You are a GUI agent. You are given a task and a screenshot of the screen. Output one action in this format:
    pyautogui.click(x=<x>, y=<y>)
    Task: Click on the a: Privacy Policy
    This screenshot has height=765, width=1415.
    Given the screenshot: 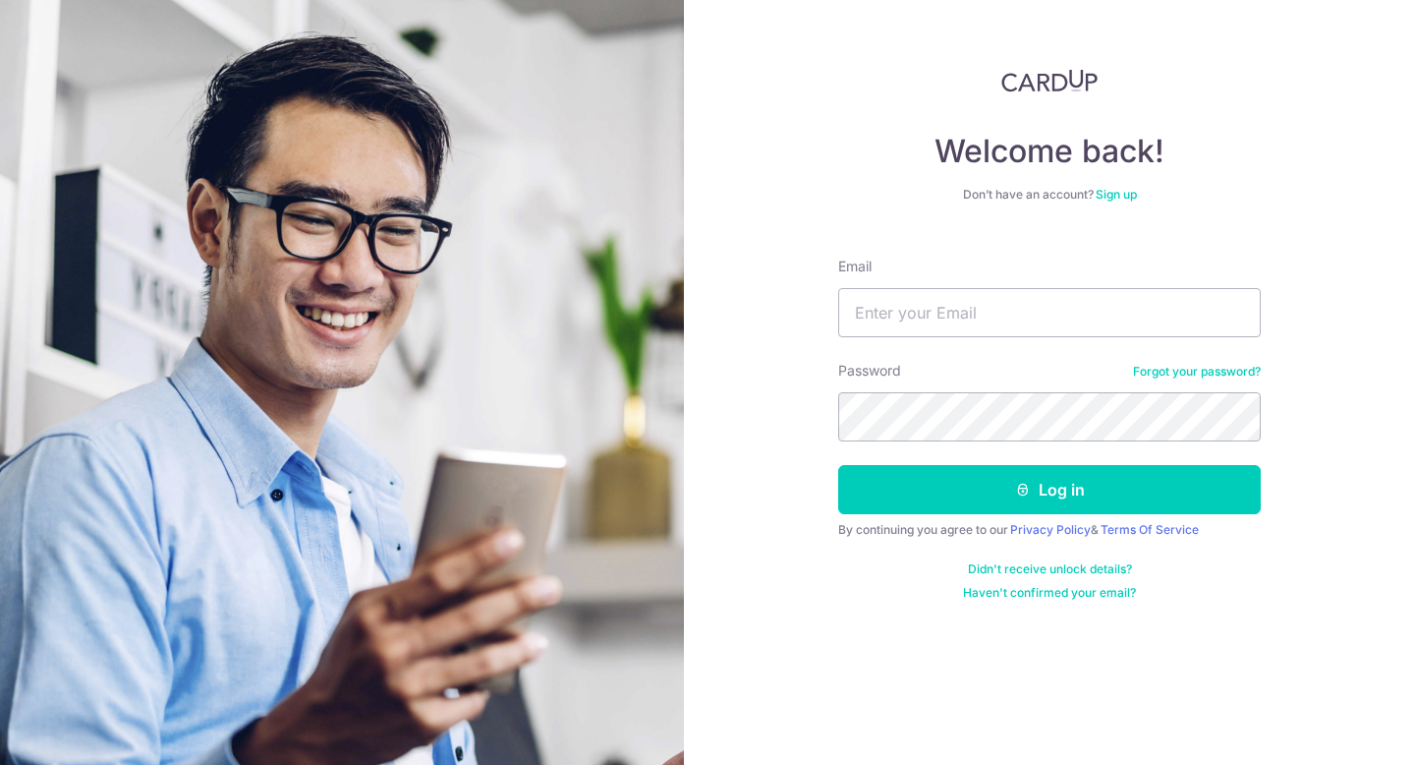 What is the action you would take?
    pyautogui.click(x=1051, y=529)
    